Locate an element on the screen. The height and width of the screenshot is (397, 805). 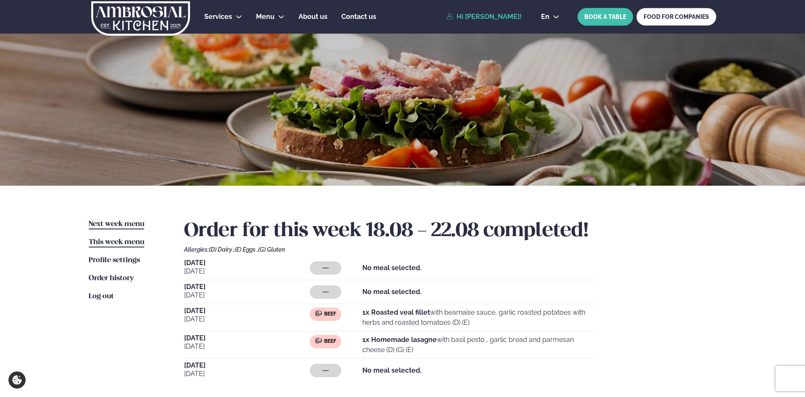
span: (G) Gluten is located at coordinates (272, 250).